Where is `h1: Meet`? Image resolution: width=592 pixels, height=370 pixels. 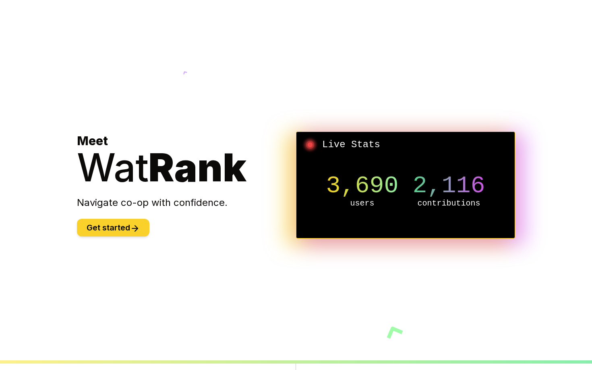
h1: Meet is located at coordinates (186, 160).